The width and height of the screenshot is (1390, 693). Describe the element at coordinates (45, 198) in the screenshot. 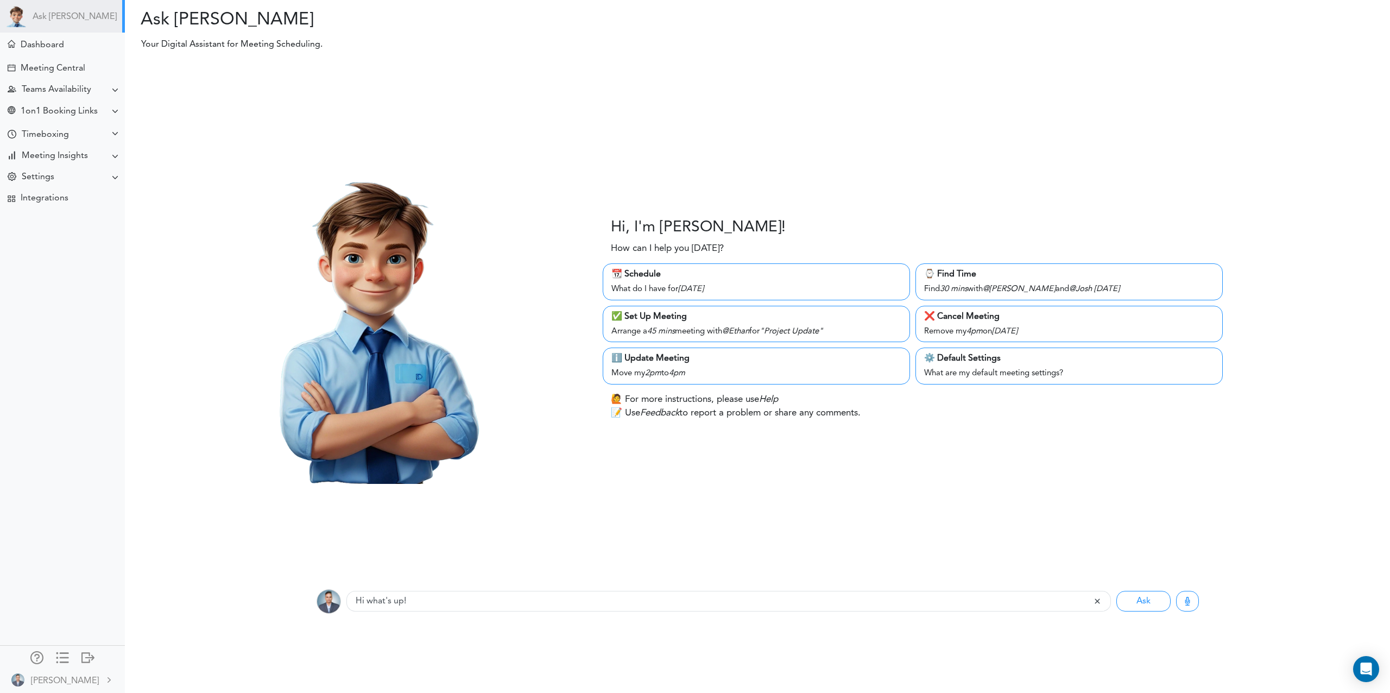

I see `div: Integrations` at that location.